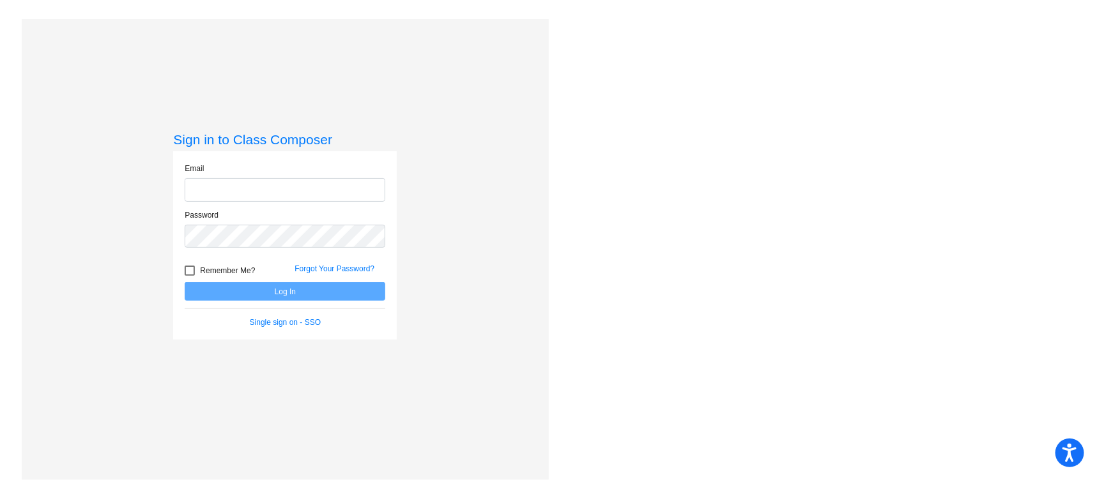 The height and width of the screenshot is (480, 1097). What do you see at coordinates (285, 291) in the screenshot?
I see `button: Log In` at bounding box center [285, 291].